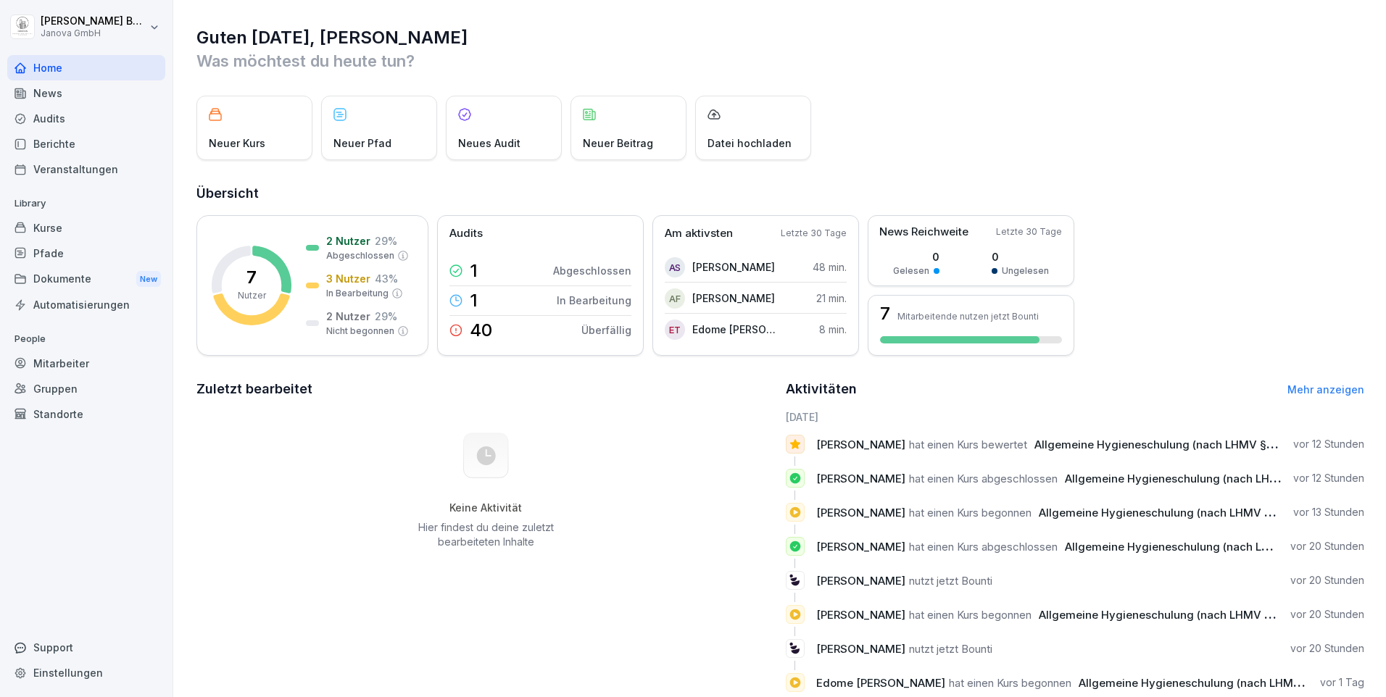 This screenshot has width=1386, height=697. What do you see at coordinates (699, 233) in the screenshot?
I see `p: Am aktivsten` at bounding box center [699, 233].